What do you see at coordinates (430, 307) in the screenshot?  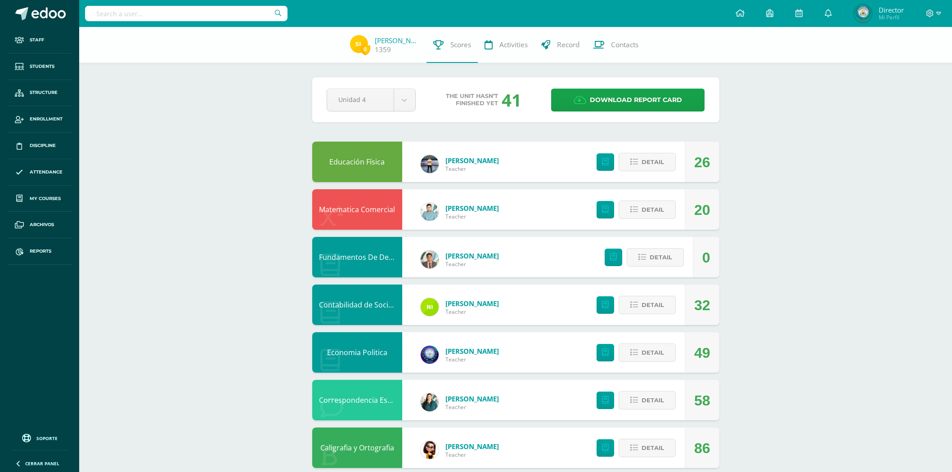 I see `img: ca60df5ae60ada09d1f93a1da4ab2e41.png` at bounding box center [430, 307].